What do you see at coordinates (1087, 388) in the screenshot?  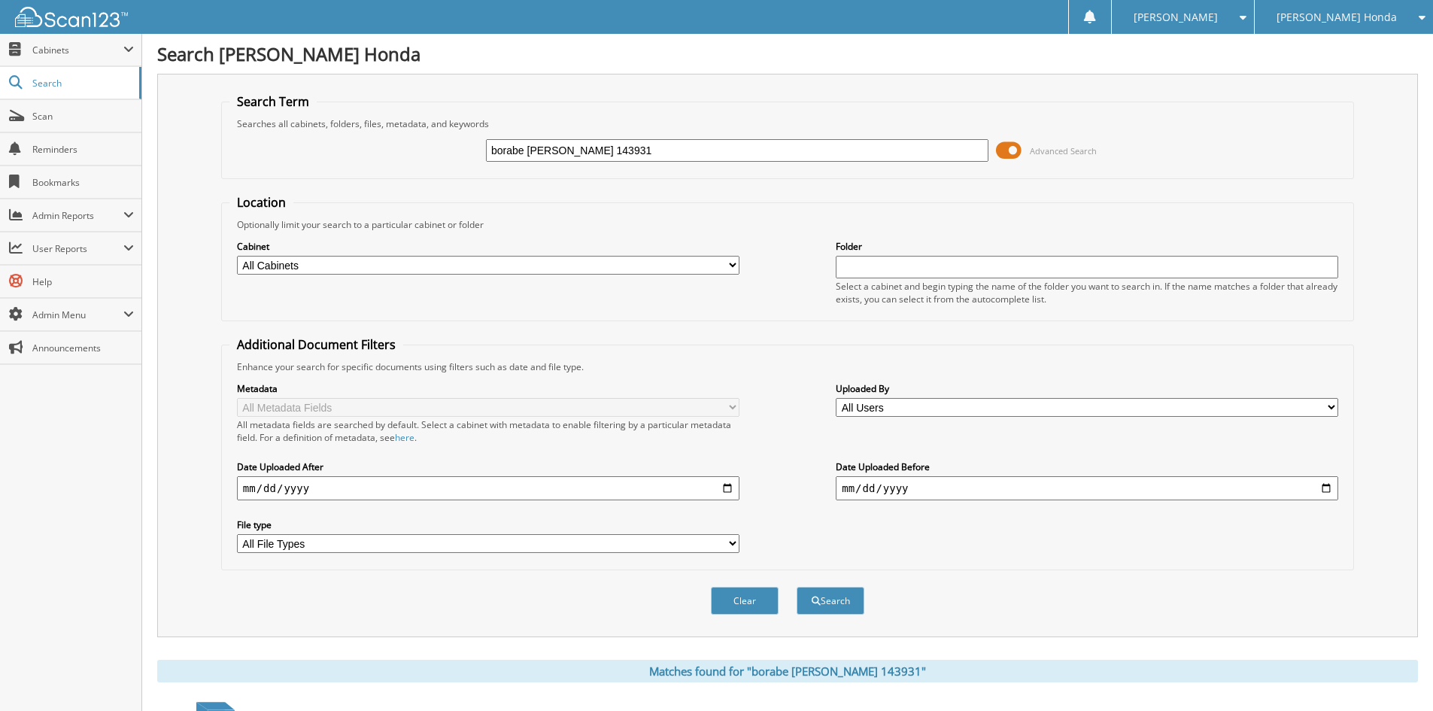 I see `label: Uploaded By` at bounding box center [1087, 388].